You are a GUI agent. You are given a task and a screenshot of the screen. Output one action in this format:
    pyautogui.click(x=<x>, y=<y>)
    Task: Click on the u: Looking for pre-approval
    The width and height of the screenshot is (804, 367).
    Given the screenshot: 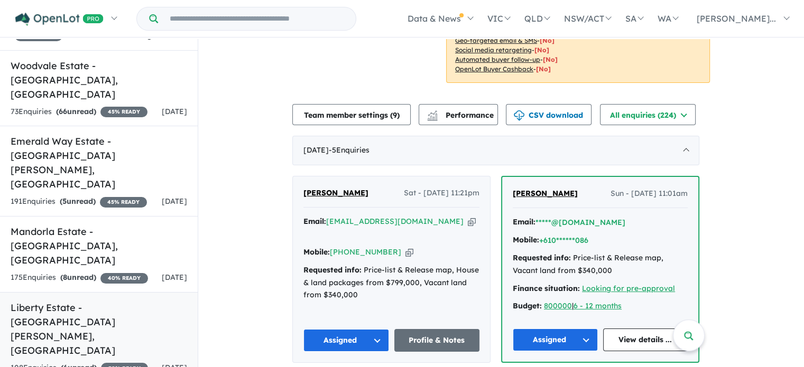 What is the action you would take?
    pyautogui.click(x=629, y=289)
    